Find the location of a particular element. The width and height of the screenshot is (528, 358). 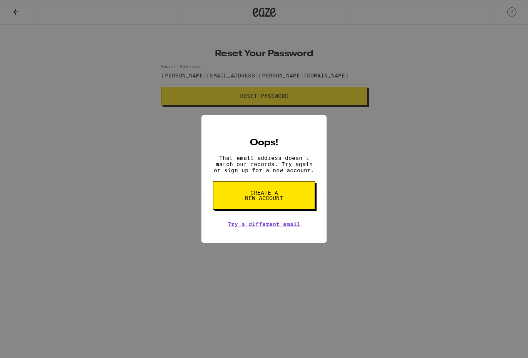

span: Hi. Need any help? is located at coordinates (30, 8).